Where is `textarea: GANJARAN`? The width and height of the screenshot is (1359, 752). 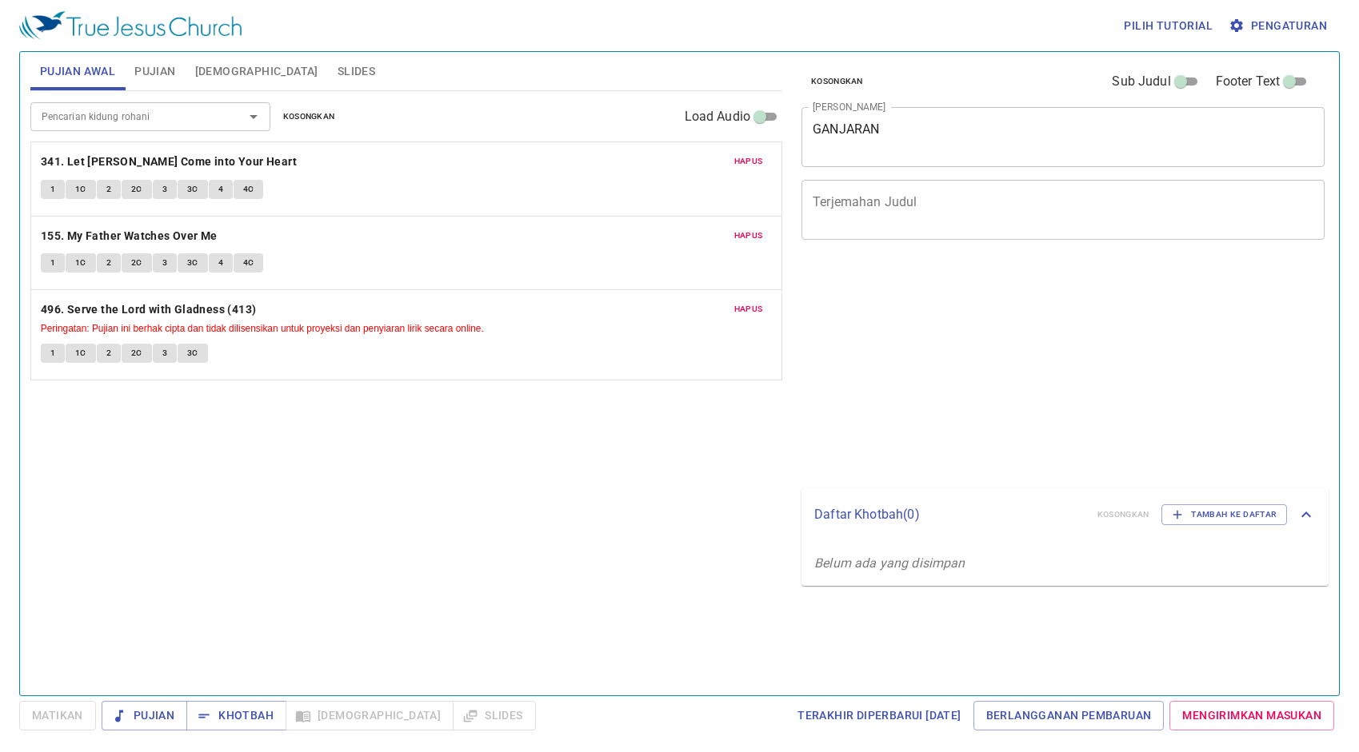
textarea: GANJARAN is located at coordinates (1063, 137).